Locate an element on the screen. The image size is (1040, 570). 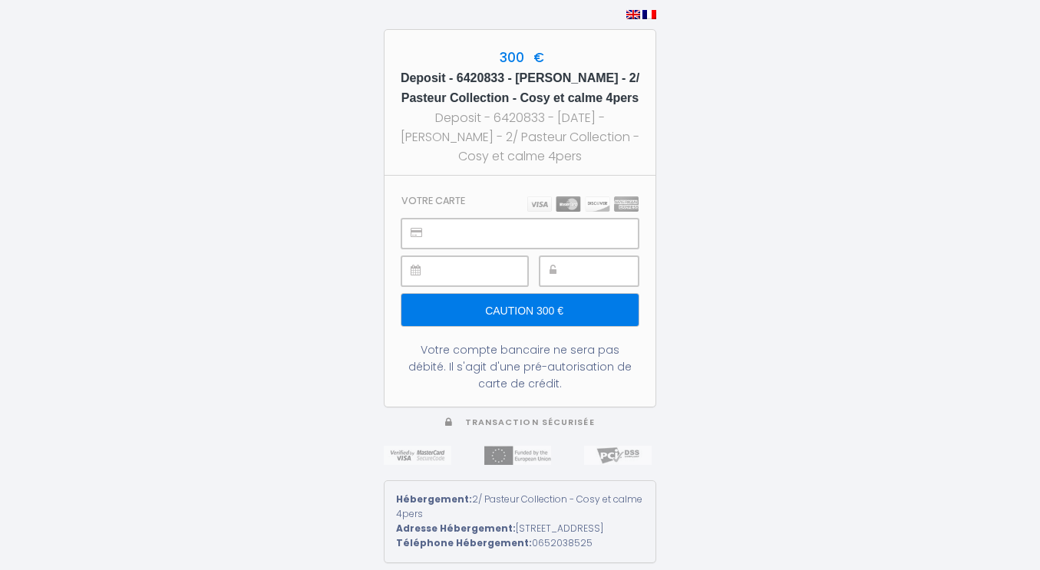
img: carts.png is located at coordinates (582, 204).